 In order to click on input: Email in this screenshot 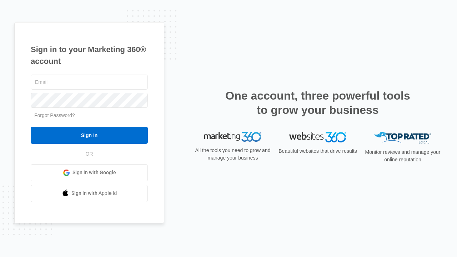, I will do `click(89, 82)`.